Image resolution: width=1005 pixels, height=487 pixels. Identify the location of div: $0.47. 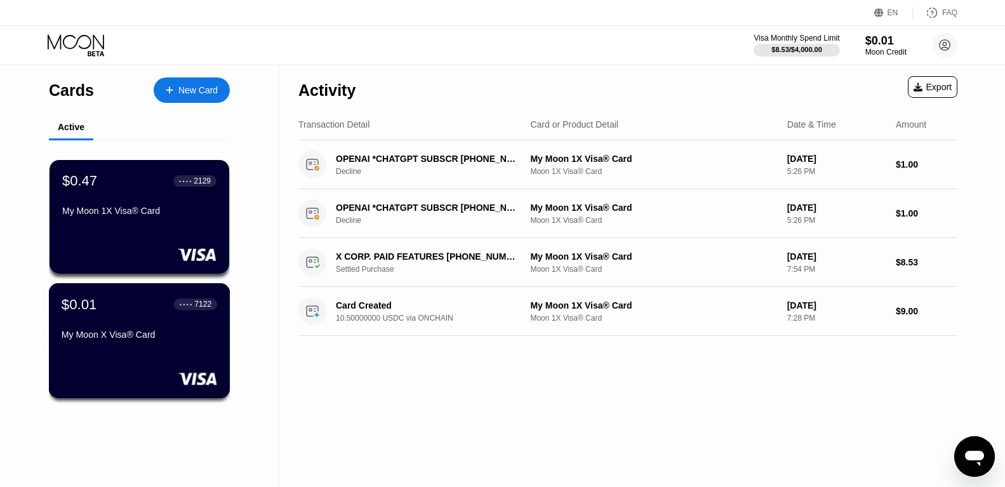
(79, 181).